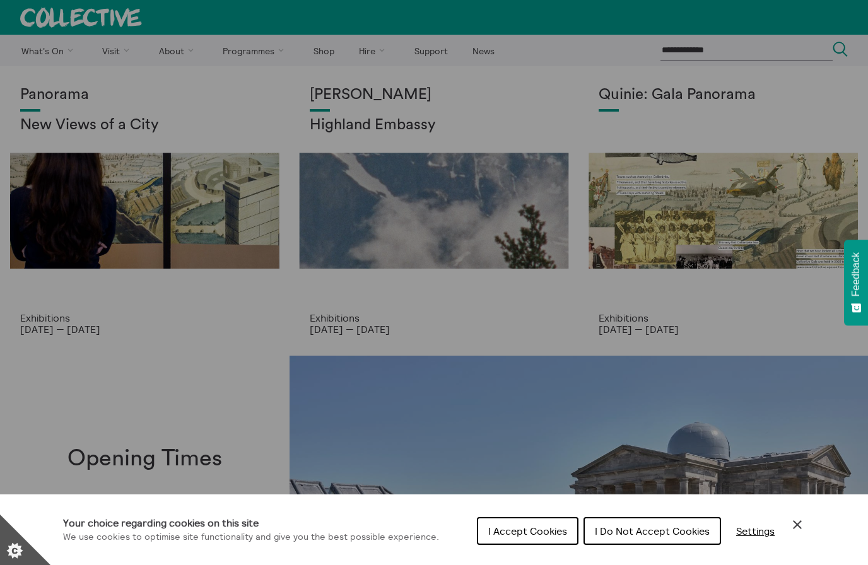 Image resolution: width=868 pixels, height=565 pixels. I want to click on button: I Accept Cookies, so click(527, 531).